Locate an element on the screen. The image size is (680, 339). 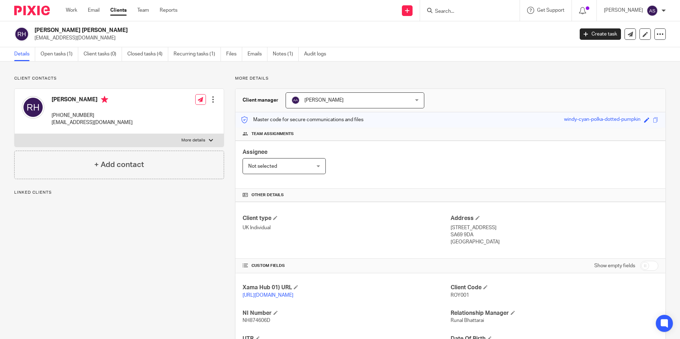
h4: + Add contact is located at coordinates (119, 165).